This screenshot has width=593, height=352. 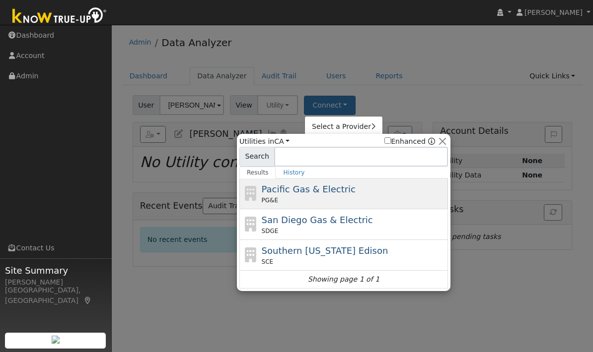 What do you see at coordinates (317, 220) in the screenshot?
I see `span: San Diego Gas & Electric` at bounding box center [317, 220].